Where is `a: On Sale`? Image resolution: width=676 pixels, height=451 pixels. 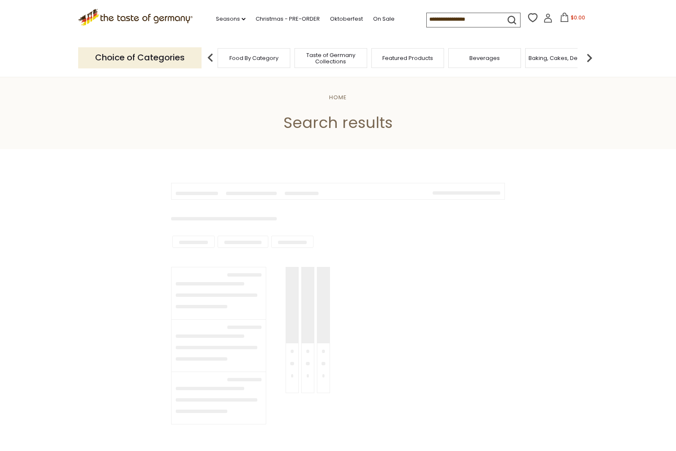
a: On Sale is located at coordinates (383, 19).